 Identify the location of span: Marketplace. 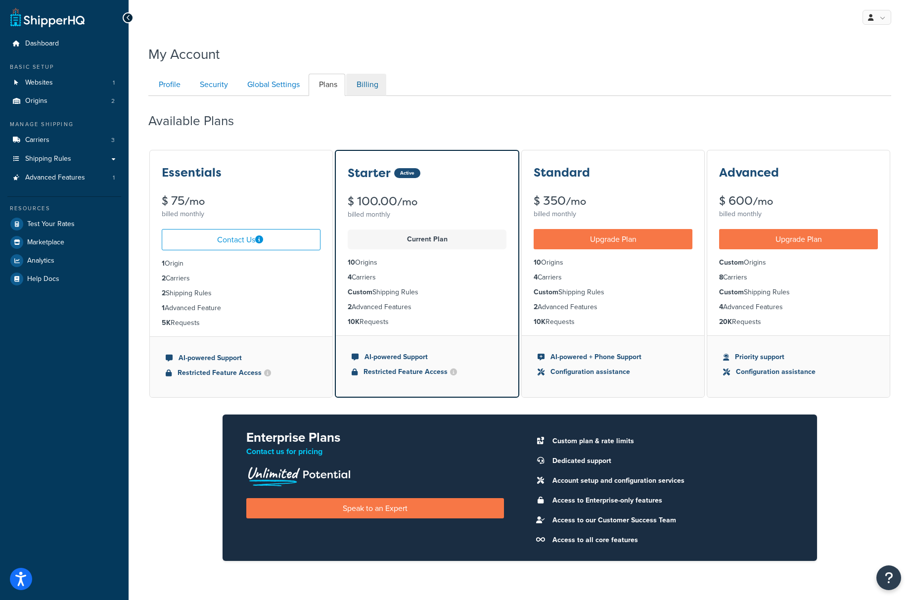
(45, 242).